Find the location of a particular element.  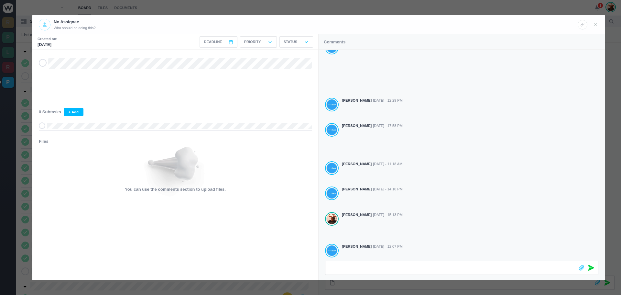

p: Comments is located at coordinates (335, 42).